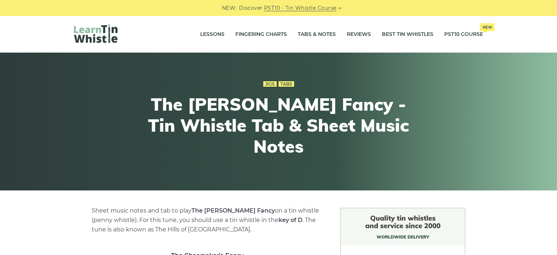  What do you see at coordinates (291, 220) in the screenshot?
I see `strong: key of D` at bounding box center [291, 220].